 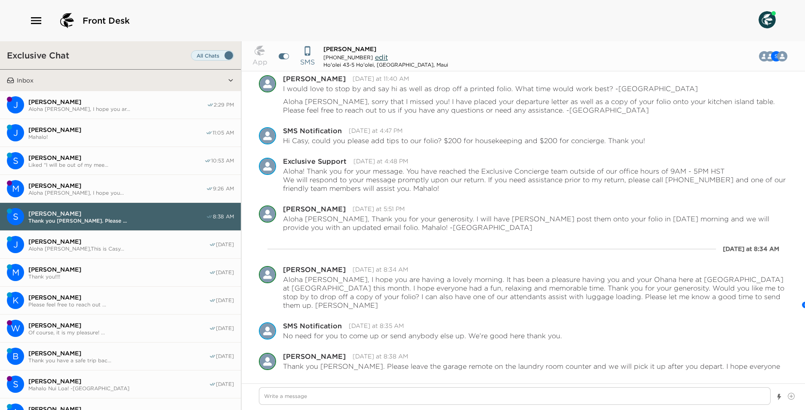 What do you see at coordinates (767, 20) in the screenshot?
I see `img: User` at bounding box center [767, 20].